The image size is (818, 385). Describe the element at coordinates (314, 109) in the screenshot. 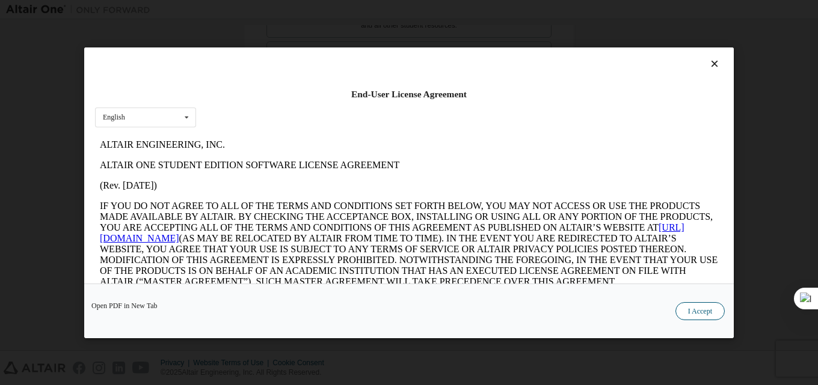

I see `p: IF YOU DO NOT AGREE TO ALL OF THE TERMS AND CONDITIONS SET FORTH BELOW, YOU MAY NOT ACCESS OR USE...` at that location.